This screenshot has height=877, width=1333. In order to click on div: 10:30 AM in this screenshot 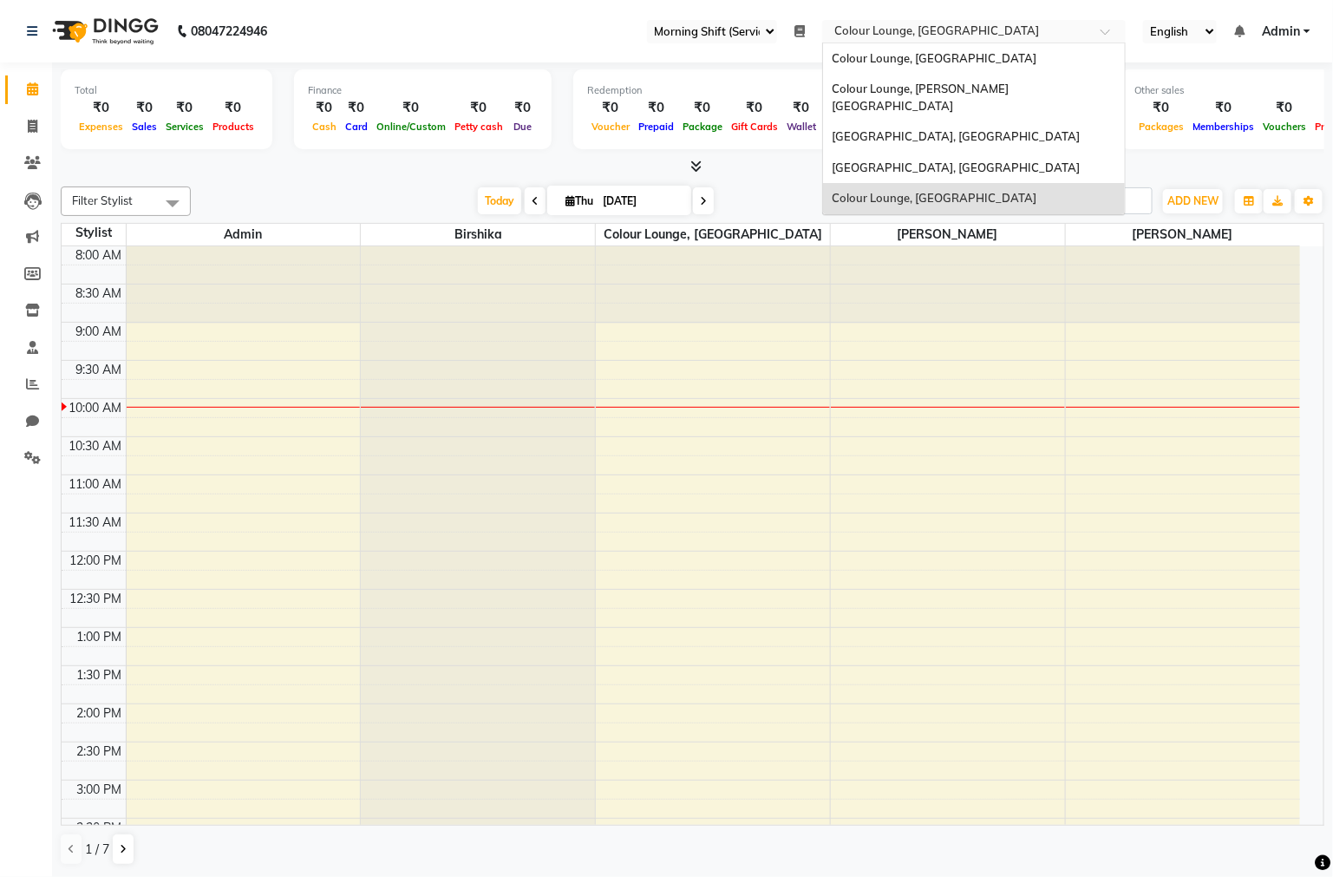, I will do `click(95, 446)`.